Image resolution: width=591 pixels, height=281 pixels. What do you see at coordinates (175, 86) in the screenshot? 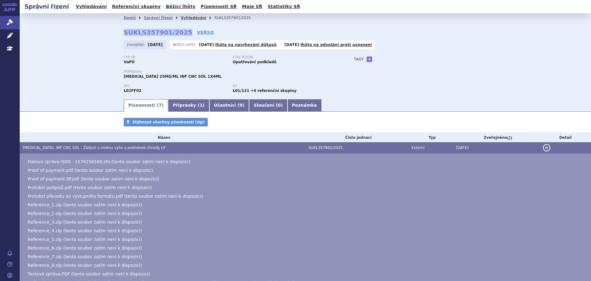
I see `p: ATC:` at bounding box center [175, 86].